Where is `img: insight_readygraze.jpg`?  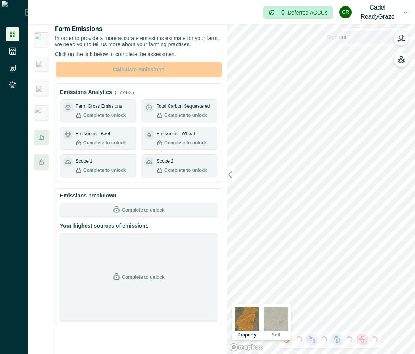
img: insight_readygraze.jpg is located at coordinates (41, 113).